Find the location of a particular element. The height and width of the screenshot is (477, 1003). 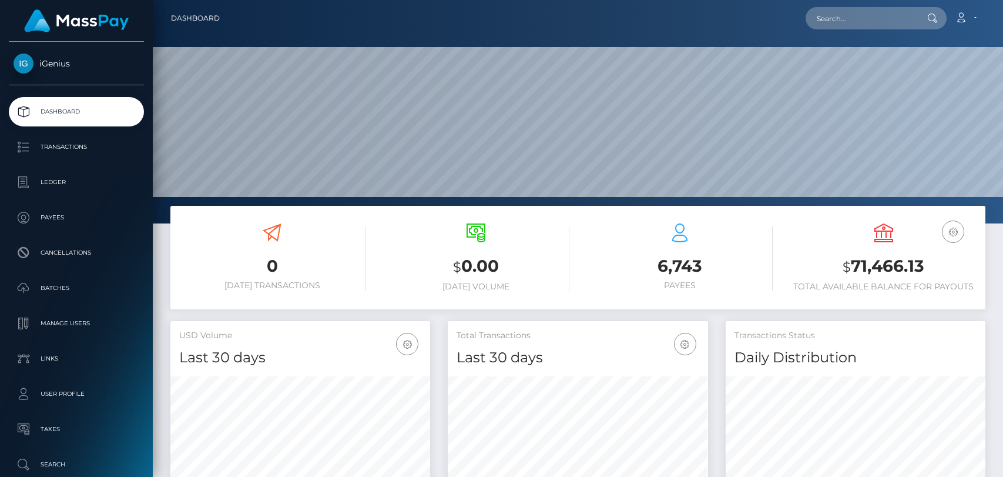

h5: USD Volume is located at coordinates (300, 336).